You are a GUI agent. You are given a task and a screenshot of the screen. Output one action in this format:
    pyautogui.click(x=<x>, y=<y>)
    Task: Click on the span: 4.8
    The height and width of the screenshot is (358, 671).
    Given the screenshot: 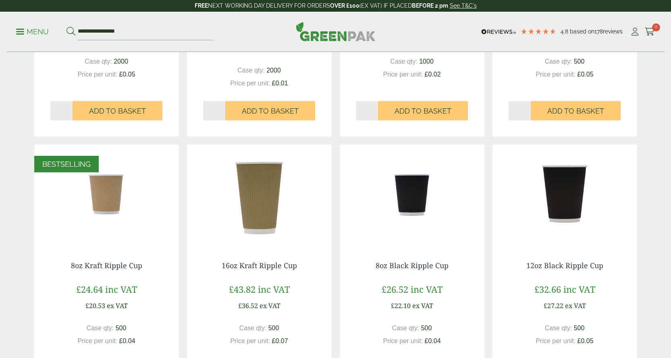 What is the action you would take?
    pyautogui.click(x=565, y=31)
    